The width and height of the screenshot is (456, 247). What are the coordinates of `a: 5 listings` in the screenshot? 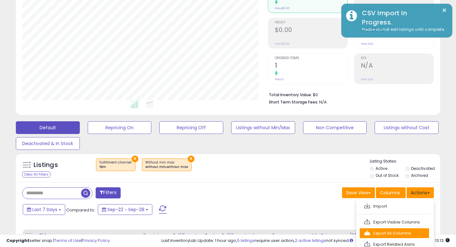 It's located at (246, 240).